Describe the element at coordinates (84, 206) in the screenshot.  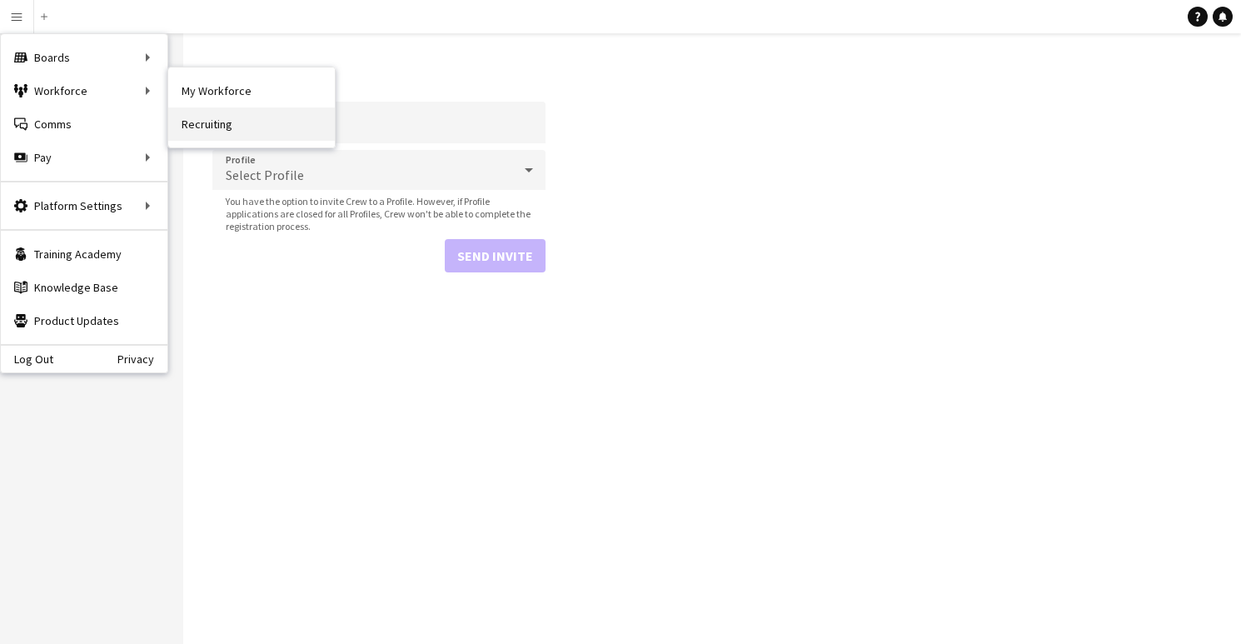
I see `div: Platform Settings` at that location.